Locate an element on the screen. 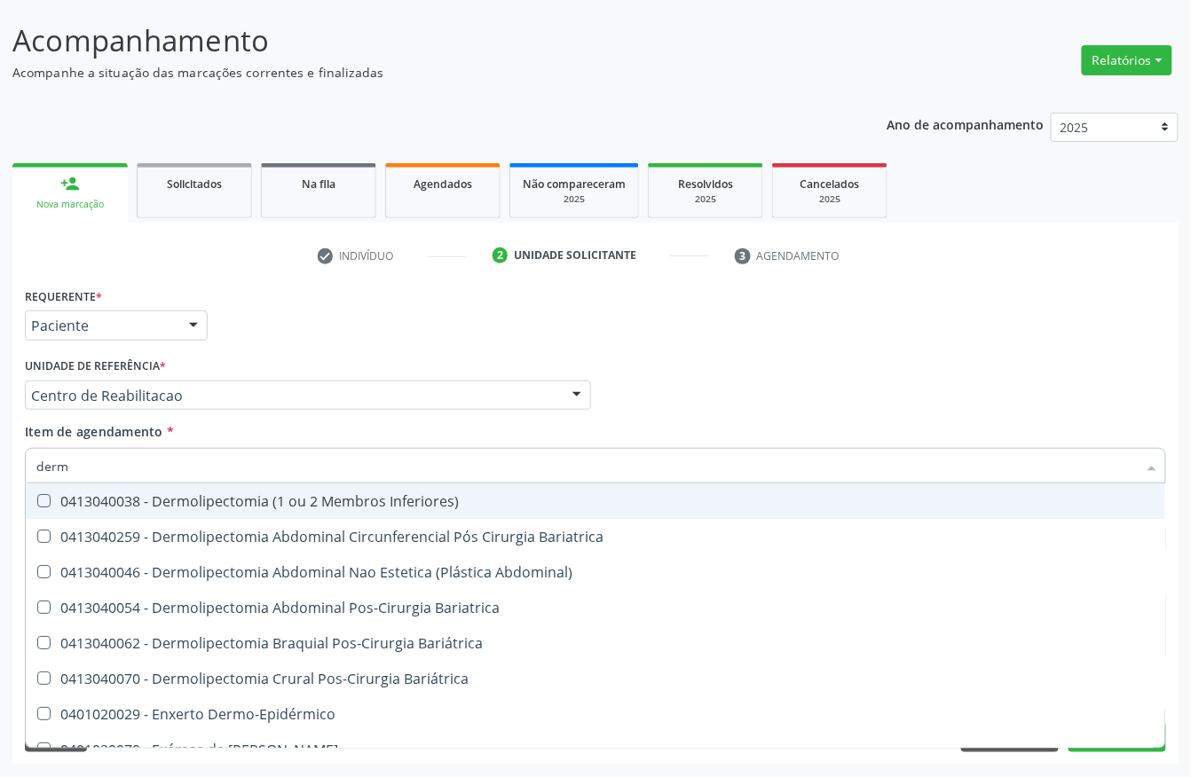 The height and width of the screenshot is (777, 1191). span: Agendados is located at coordinates (443, 184).